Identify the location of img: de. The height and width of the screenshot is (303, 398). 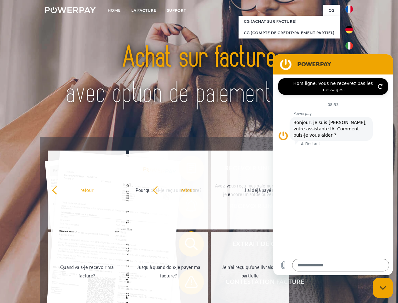
(349, 30).